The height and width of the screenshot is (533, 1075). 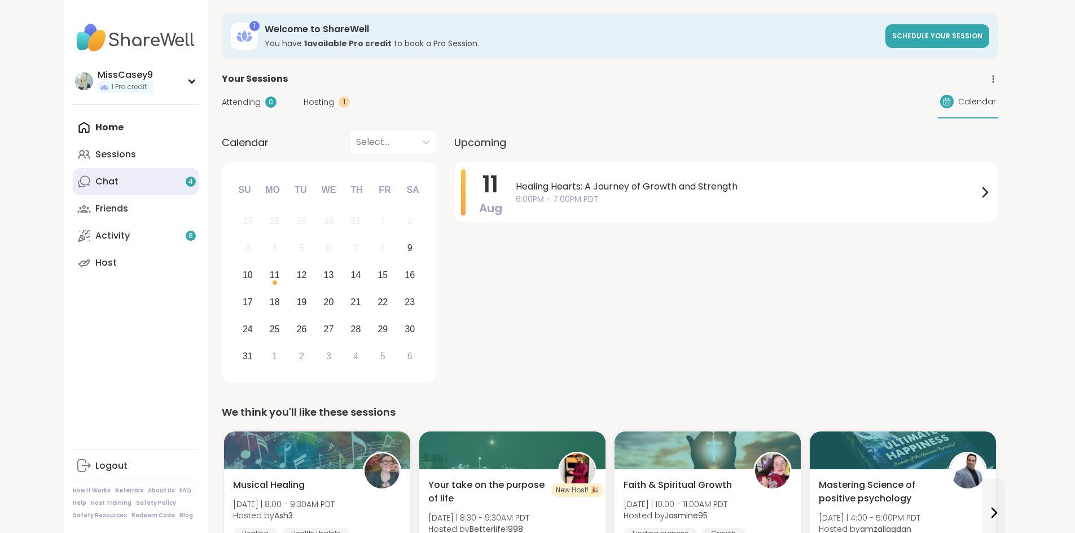 What do you see at coordinates (91, 491) in the screenshot?
I see `a: How It Works` at bounding box center [91, 491].